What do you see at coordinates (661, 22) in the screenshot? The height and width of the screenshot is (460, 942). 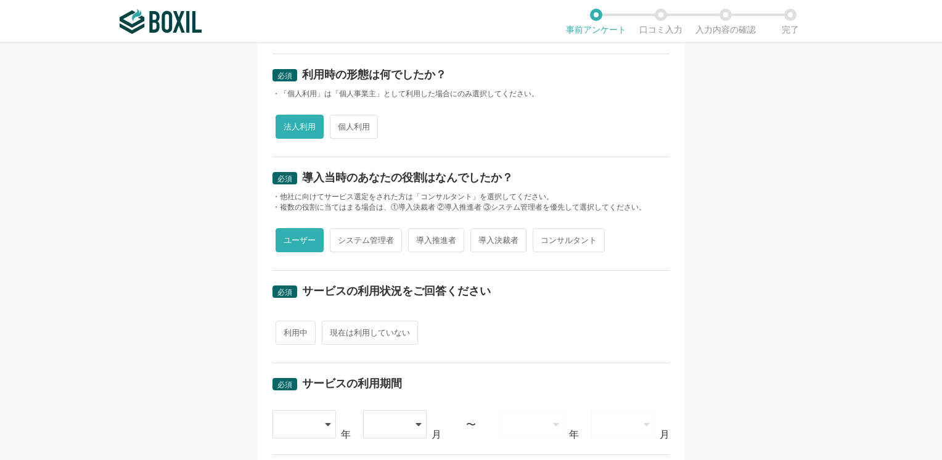 I see `li: 口コミ入力` at bounding box center [661, 22].